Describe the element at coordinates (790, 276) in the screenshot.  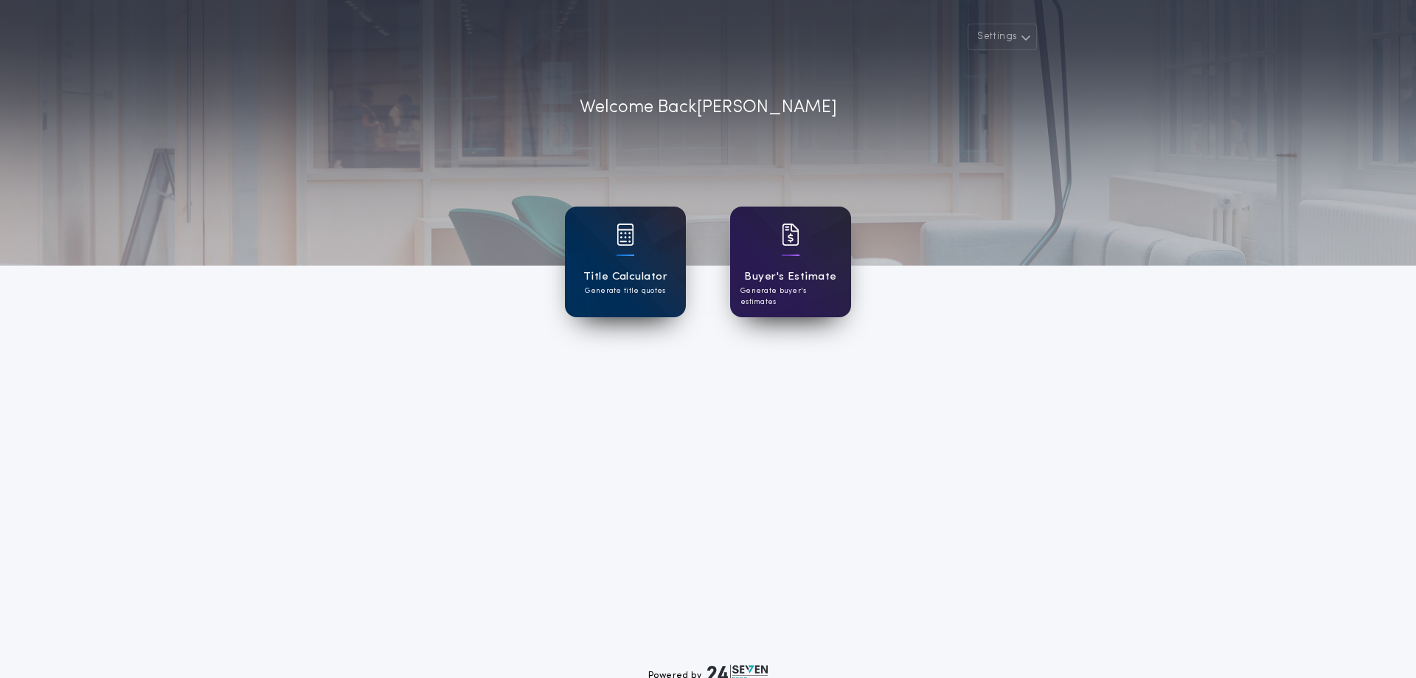
I see `h1: Buyer's Estimate` at that location.